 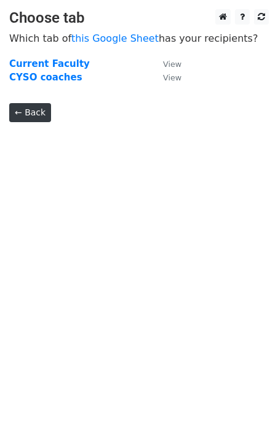 What do you see at coordinates (45, 77) in the screenshot?
I see `a: CYSO coaches` at bounding box center [45, 77].